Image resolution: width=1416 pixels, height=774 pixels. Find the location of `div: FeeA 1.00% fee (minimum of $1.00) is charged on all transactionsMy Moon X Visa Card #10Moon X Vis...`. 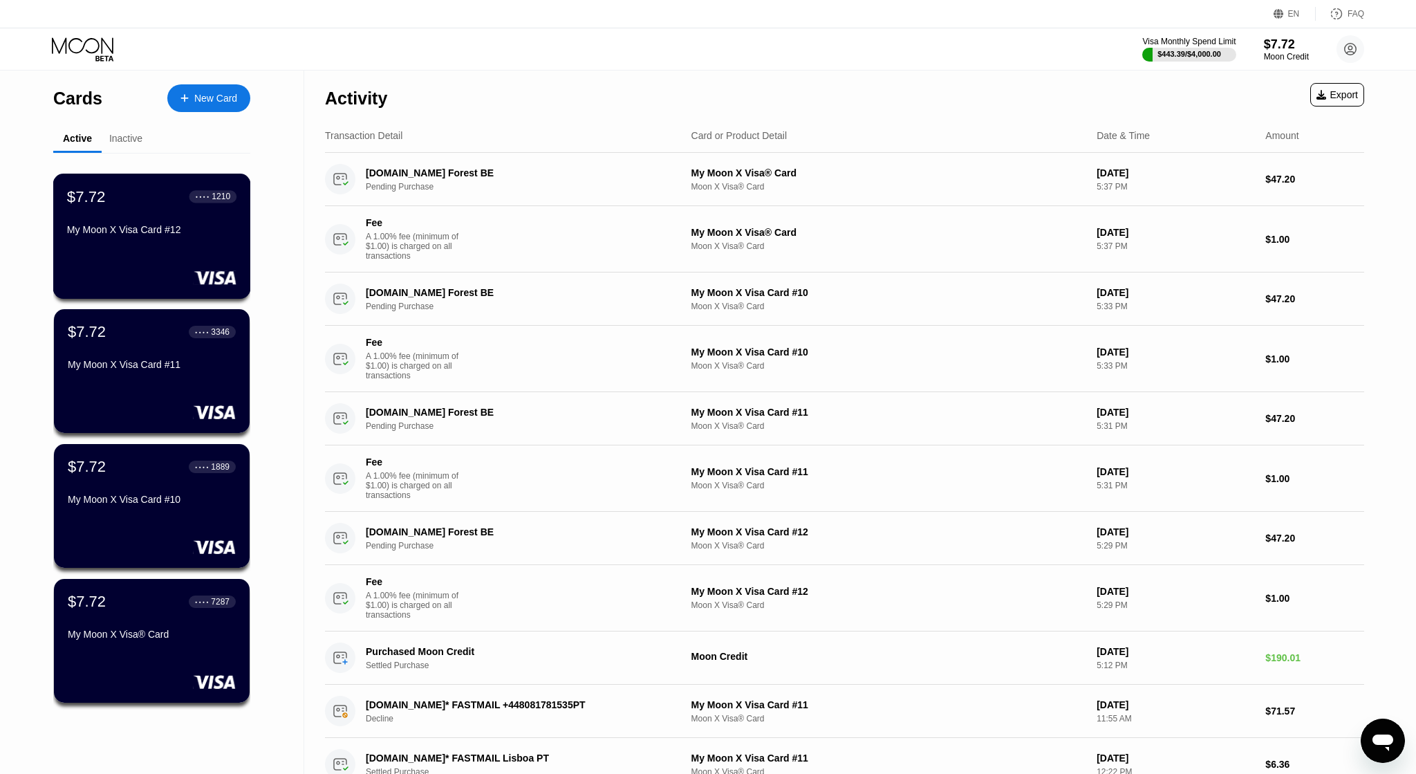

div: FeeA 1.00% fee (minimum of $1.00) is charged on all transactionsMy Moon X Visa Card #10Moon X Vis... is located at coordinates (844, 359).